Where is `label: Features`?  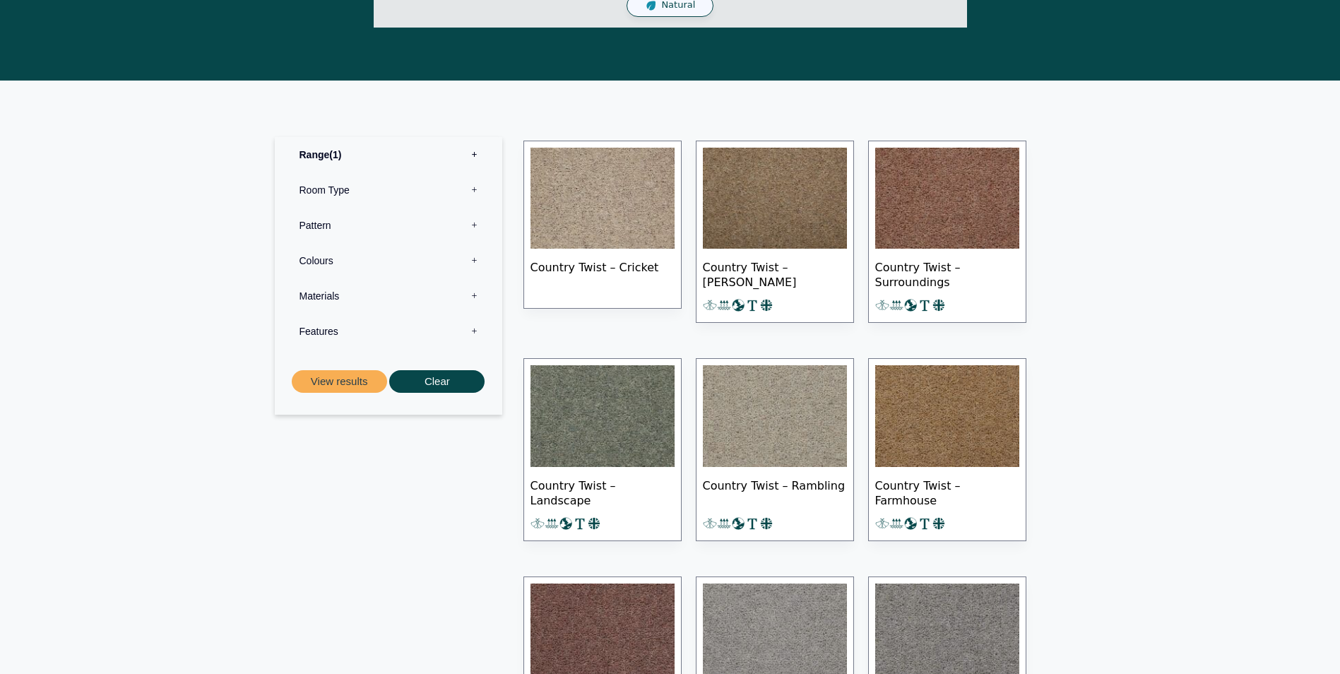 label: Features is located at coordinates (388, 331).